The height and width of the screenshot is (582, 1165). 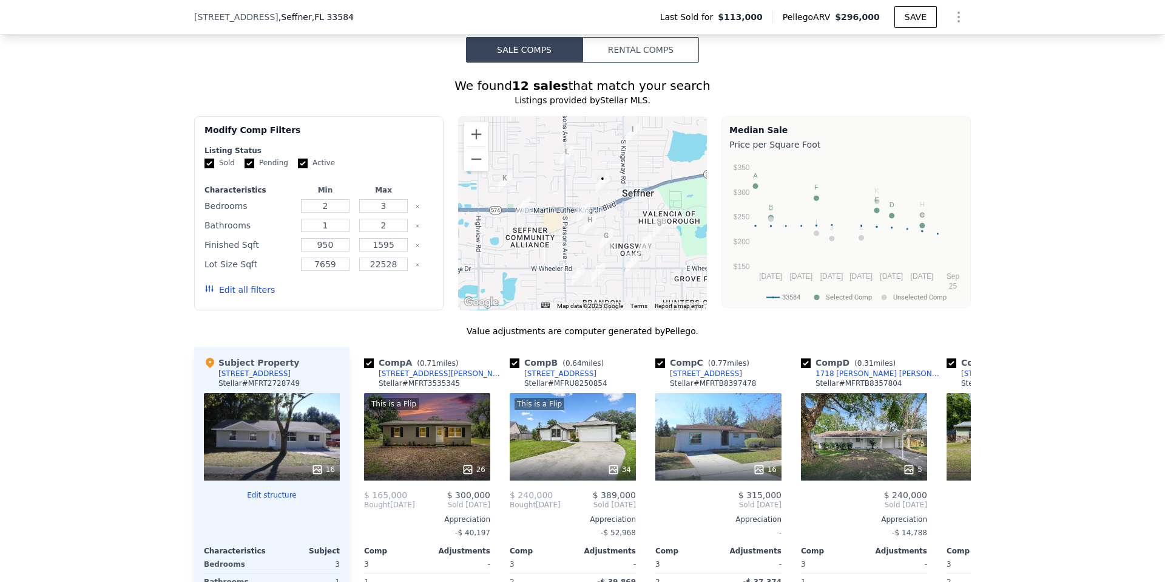 What do you see at coordinates (590, 224) in the screenshot?
I see `div: 215 Claire Dr` at bounding box center [590, 224].